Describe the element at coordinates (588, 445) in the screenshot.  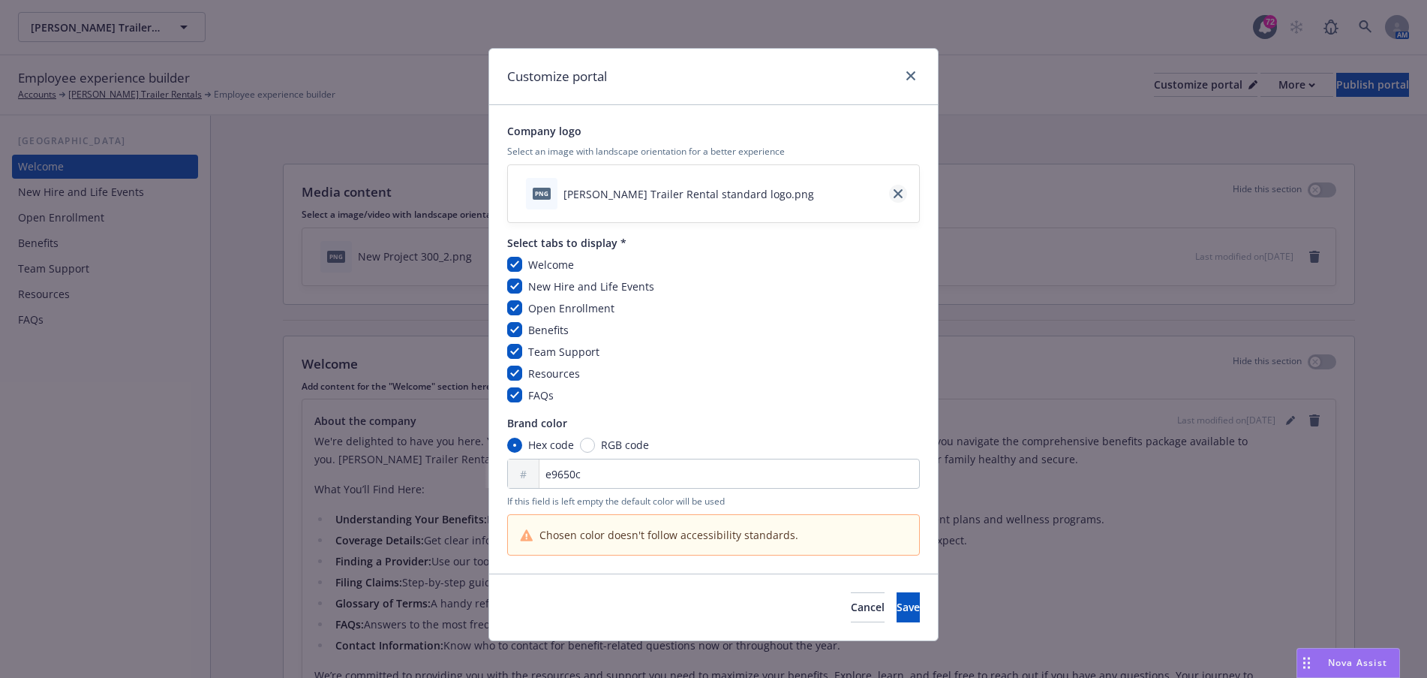
I see `input: RGB code` at that location.